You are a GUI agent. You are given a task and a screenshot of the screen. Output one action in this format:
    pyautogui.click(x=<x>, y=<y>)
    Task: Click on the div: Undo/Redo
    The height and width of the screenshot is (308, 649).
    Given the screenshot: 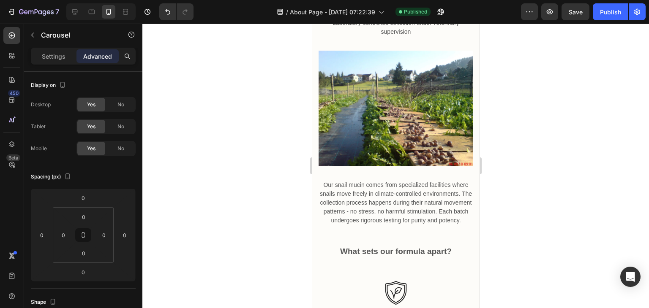 What is the action you would take?
    pyautogui.click(x=176, y=12)
    